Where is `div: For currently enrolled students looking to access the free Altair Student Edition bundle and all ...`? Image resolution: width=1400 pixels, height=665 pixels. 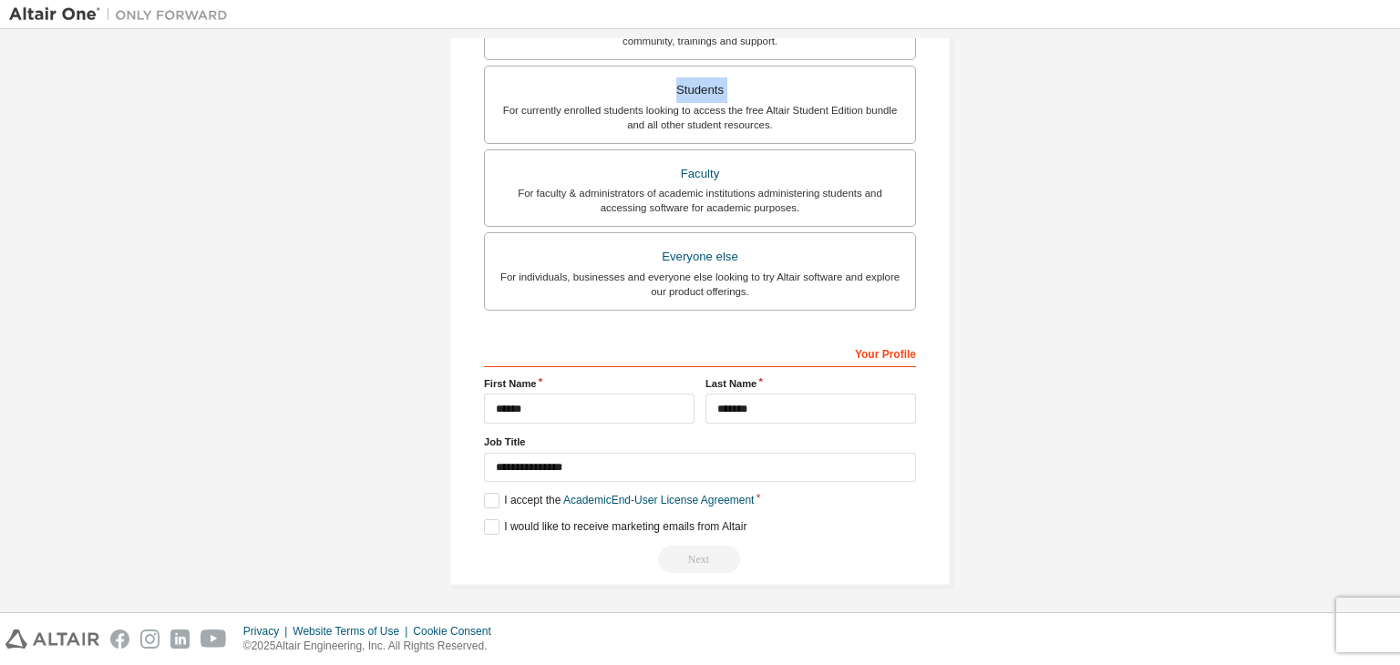
div: For currently enrolled students looking to access the free Altair Student Edition bundle and all ... is located at coordinates (700, 118).